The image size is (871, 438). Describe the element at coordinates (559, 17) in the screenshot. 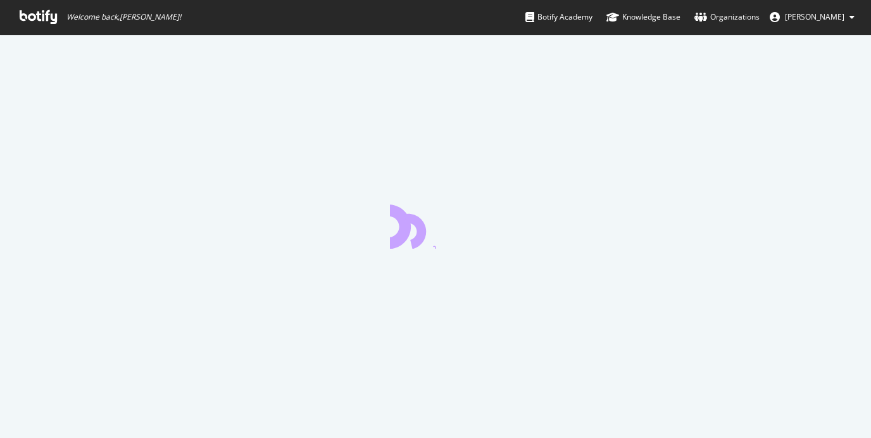

I see `div: Botify Academy` at that location.